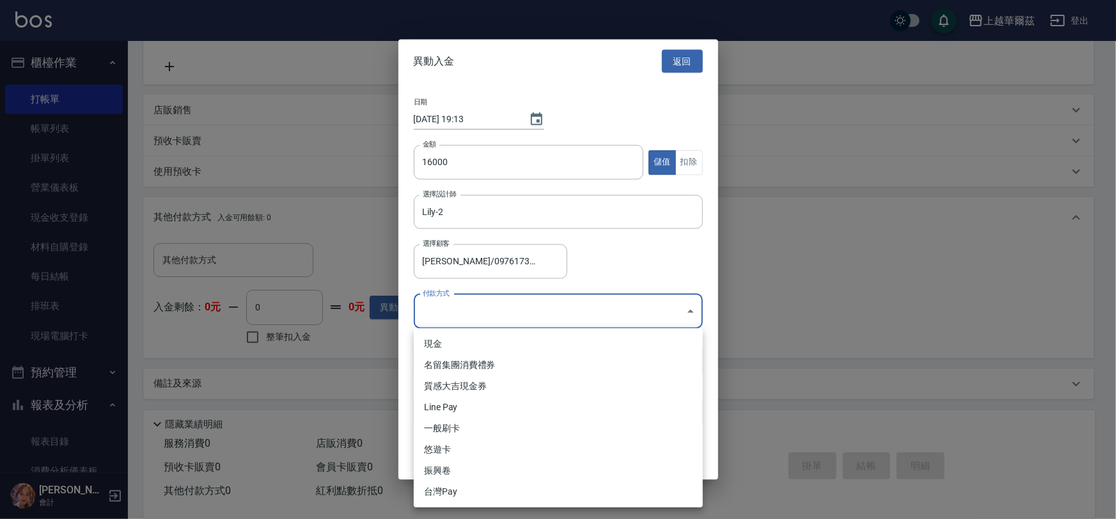  What do you see at coordinates (558, 470) in the screenshot?
I see `li: 振興卷` at bounding box center [558, 470].